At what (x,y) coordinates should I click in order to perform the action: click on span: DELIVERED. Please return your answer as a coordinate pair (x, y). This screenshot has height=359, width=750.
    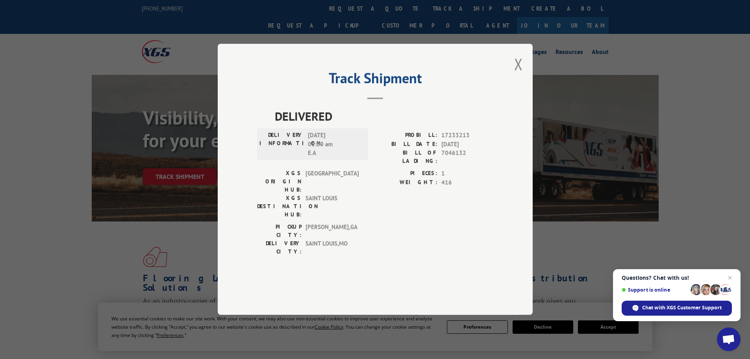
    Looking at the image, I should click on (384, 116).